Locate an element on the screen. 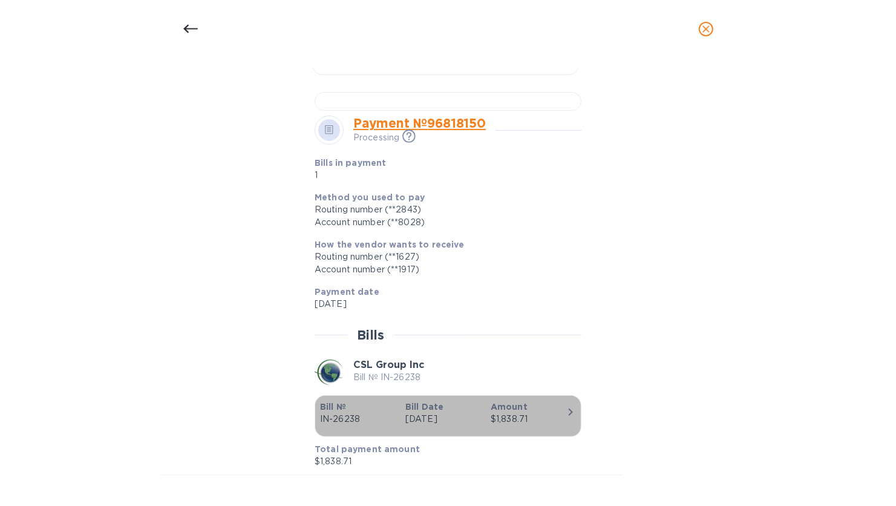 The width and height of the screenshot is (896, 506). div: Routing number (**2843) is located at coordinates (443, 209).